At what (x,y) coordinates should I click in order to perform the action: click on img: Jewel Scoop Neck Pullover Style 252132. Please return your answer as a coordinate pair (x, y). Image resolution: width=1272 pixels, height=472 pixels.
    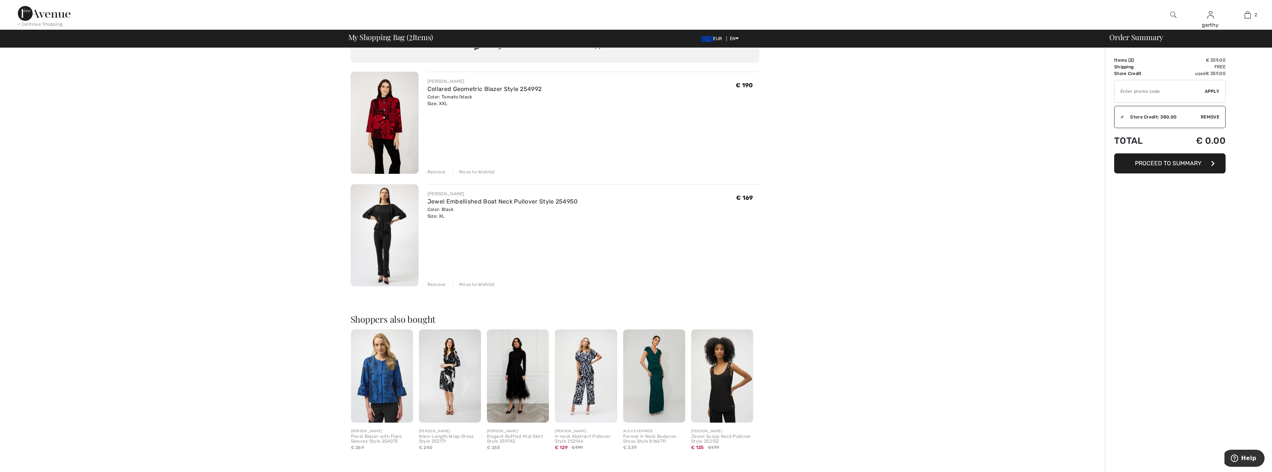
    Looking at the image, I should click on (722, 376).